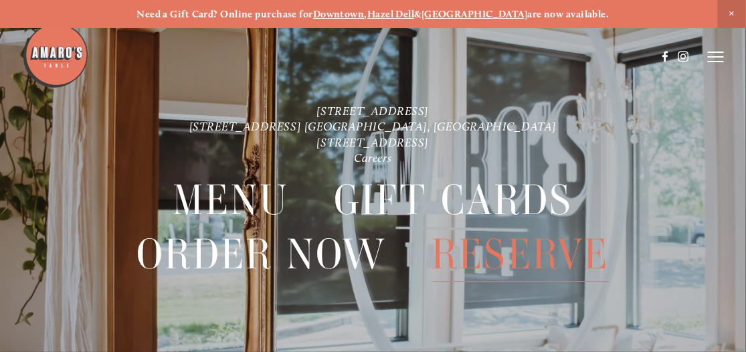  What do you see at coordinates (521, 255) in the screenshot?
I see `a: Reserve` at bounding box center [521, 255].